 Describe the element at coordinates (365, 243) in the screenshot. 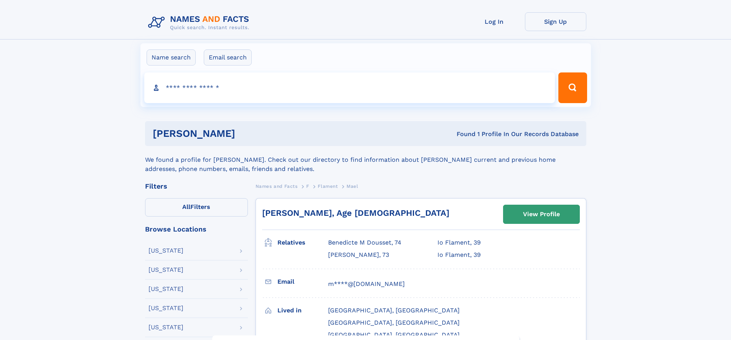

I see `a: Benedicte M Dousset, 74` at that location.